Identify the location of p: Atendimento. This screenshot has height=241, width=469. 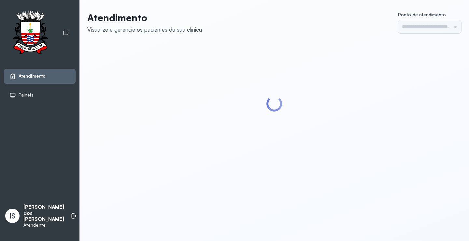
(145, 18).